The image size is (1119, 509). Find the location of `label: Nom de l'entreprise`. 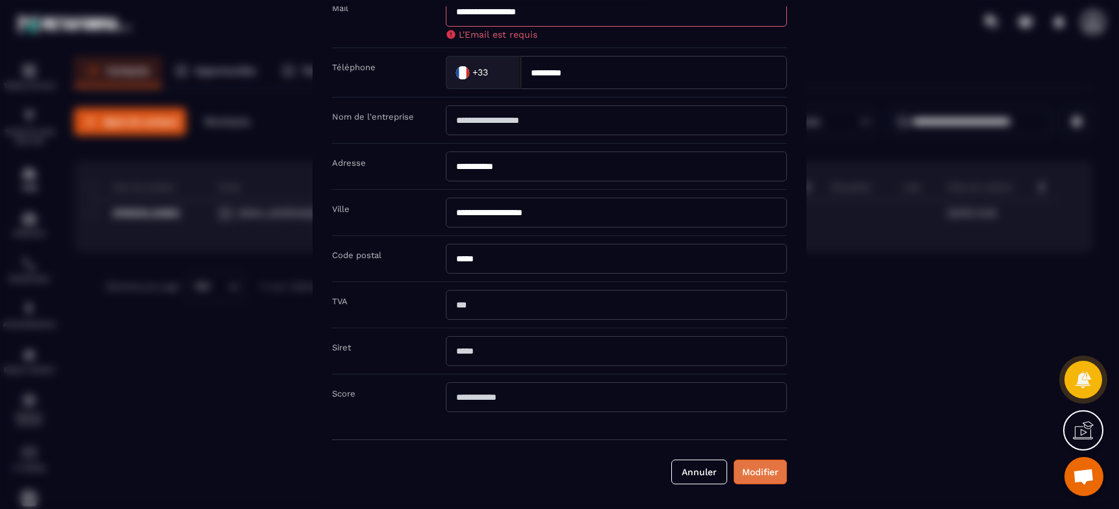

label: Nom de l'entreprise is located at coordinates (373, 116).